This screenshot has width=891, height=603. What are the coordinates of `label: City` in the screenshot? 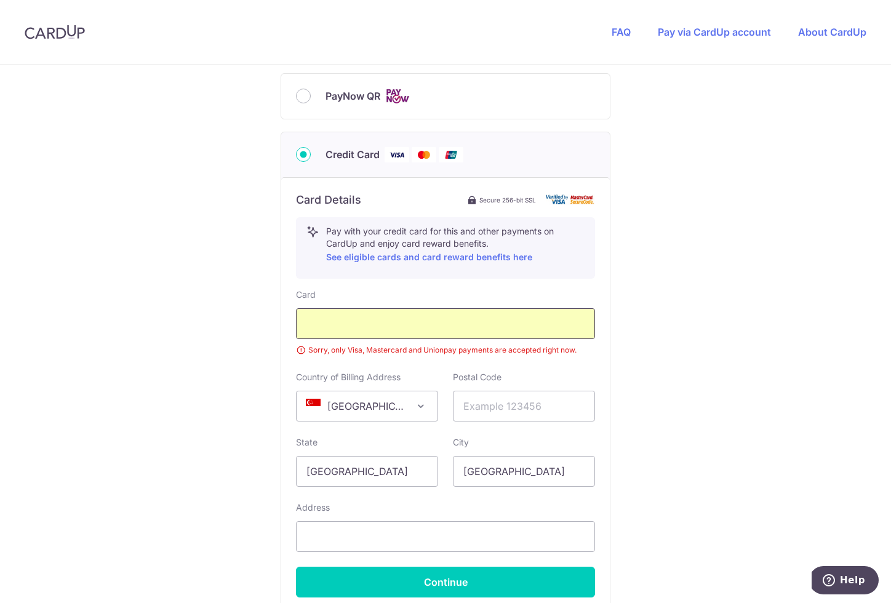 It's located at (461, 442).